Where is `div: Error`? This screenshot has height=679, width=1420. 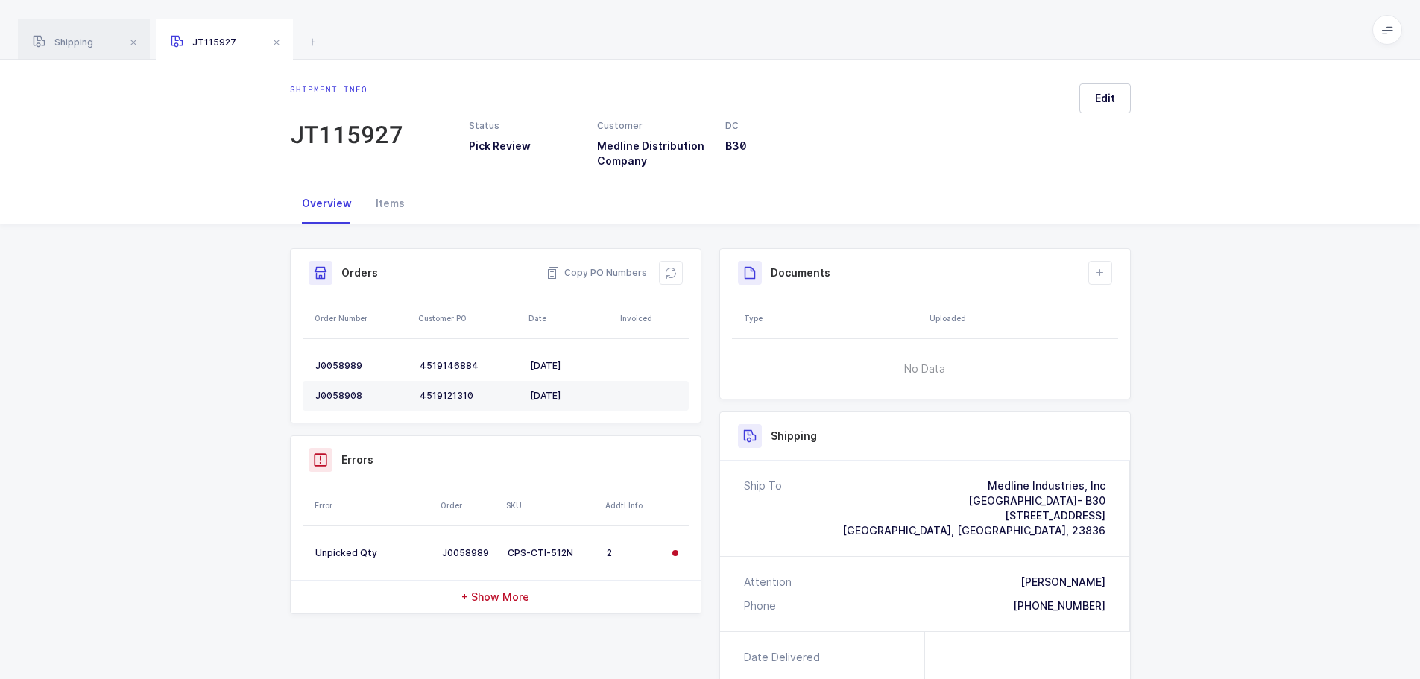 div: Error is located at coordinates (373, 505).